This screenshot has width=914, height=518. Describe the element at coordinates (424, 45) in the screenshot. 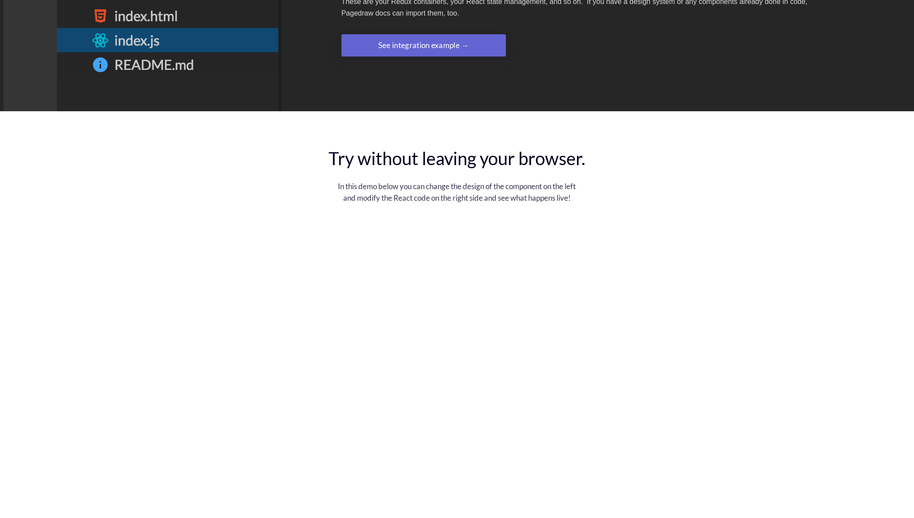

I see `a: See integration example →` at that location.